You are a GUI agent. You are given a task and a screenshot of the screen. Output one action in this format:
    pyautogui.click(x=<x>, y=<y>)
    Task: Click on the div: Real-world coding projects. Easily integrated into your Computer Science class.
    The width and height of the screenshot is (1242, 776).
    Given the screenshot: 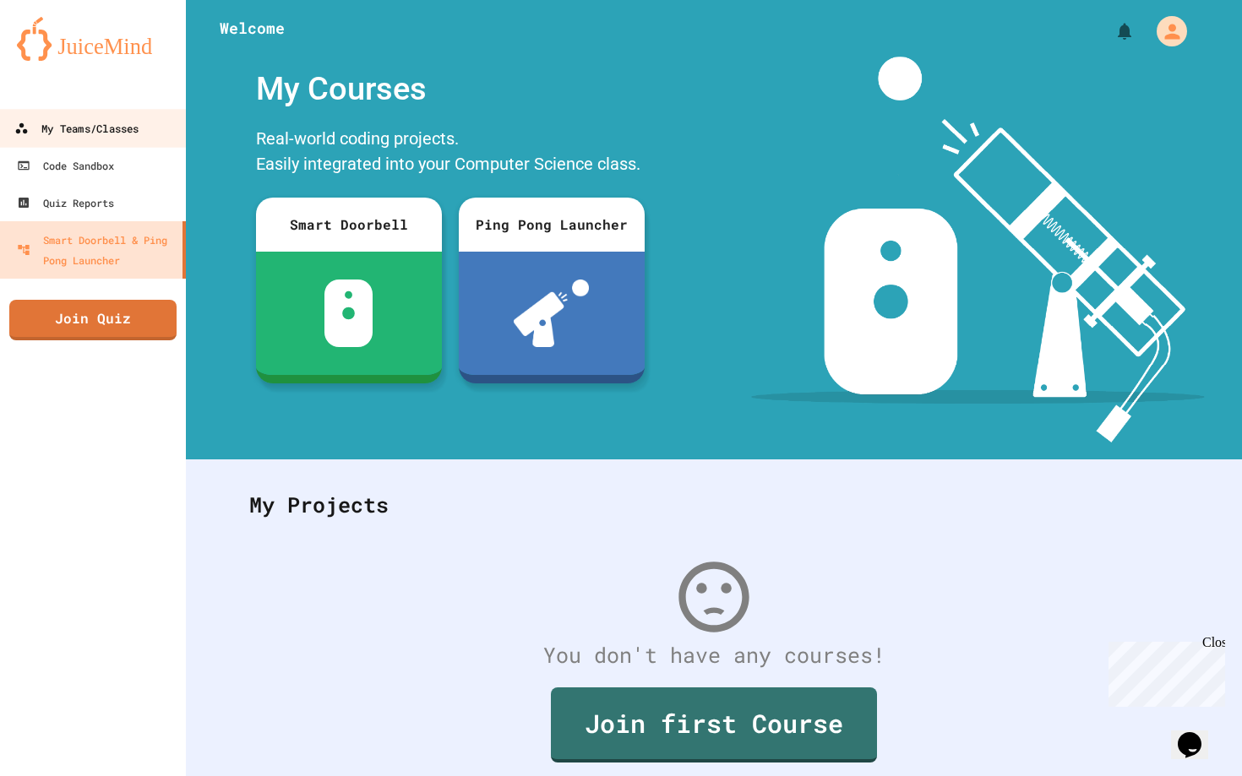 What is the action you would take?
    pyautogui.click(x=450, y=153)
    